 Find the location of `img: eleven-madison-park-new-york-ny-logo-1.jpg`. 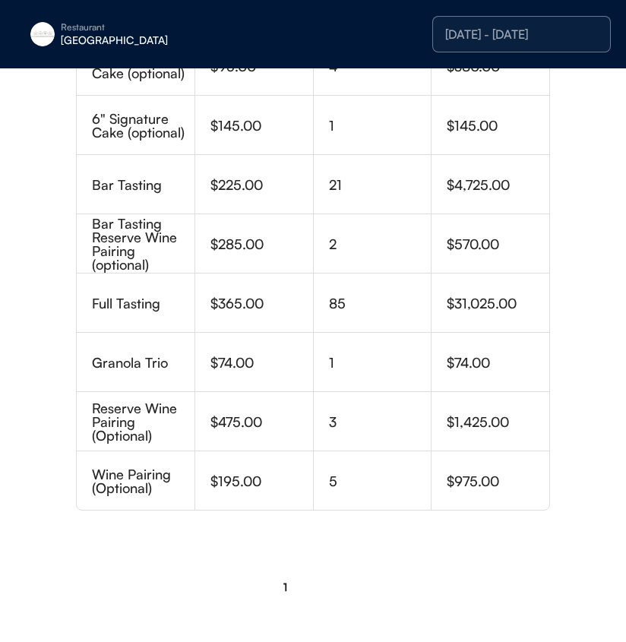

img: eleven-madison-park-new-york-ny-logo-1.jpg is located at coordinates (43, 34).